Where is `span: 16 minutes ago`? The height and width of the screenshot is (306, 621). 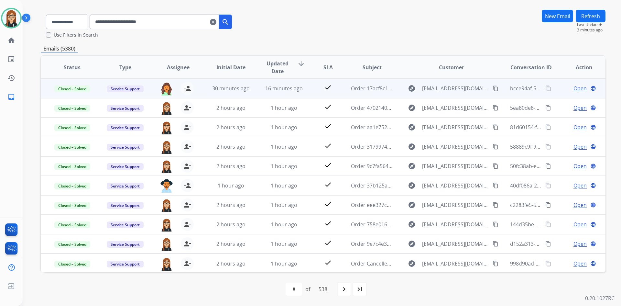 span: 16 minutes ago is located at coordinates (284, 88).